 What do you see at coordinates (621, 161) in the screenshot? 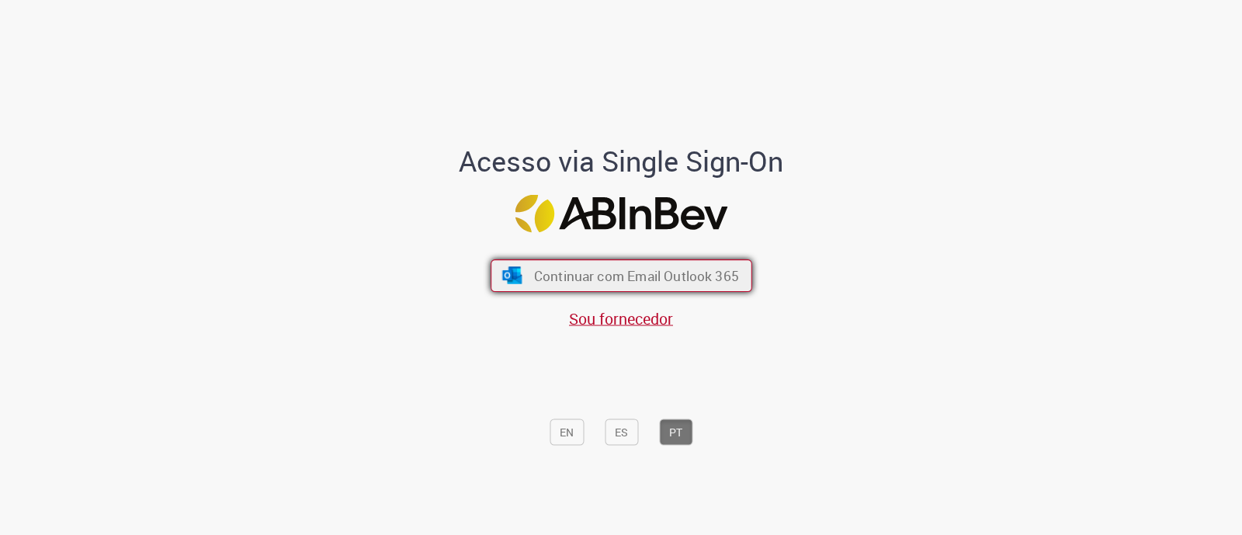
I see `h1: Acesso via Single Sign-On` at bounding box center [621, 161].